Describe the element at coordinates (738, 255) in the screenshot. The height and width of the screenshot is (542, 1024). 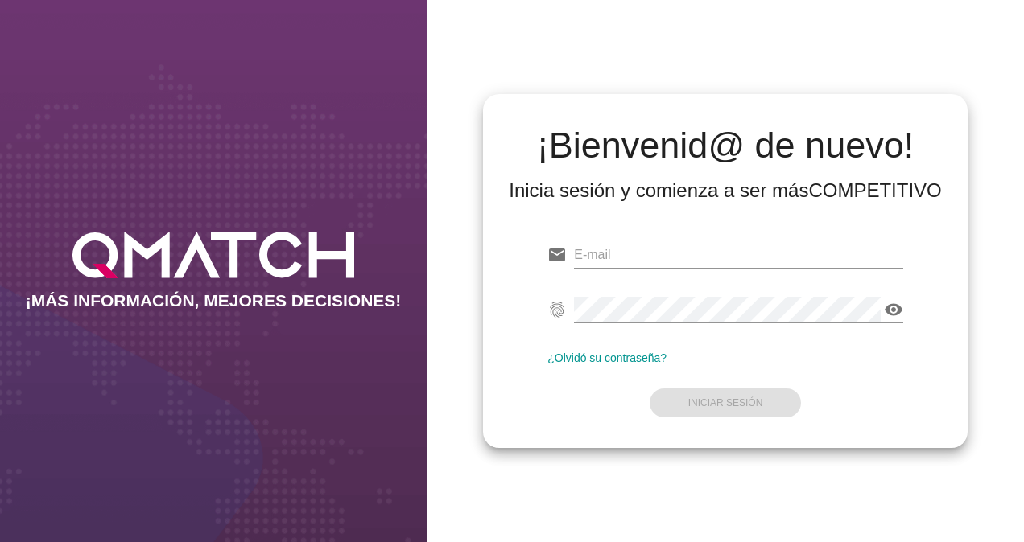
I see `input: E-mail` at that location.